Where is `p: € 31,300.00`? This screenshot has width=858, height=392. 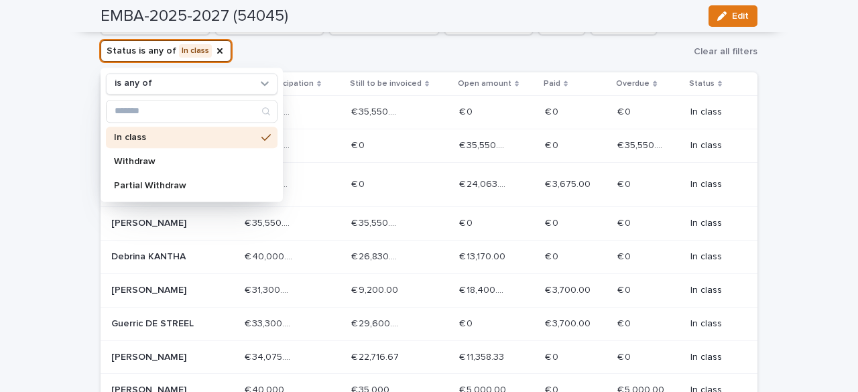 p: € 31,300.00 is located at coordinates (270, 289).